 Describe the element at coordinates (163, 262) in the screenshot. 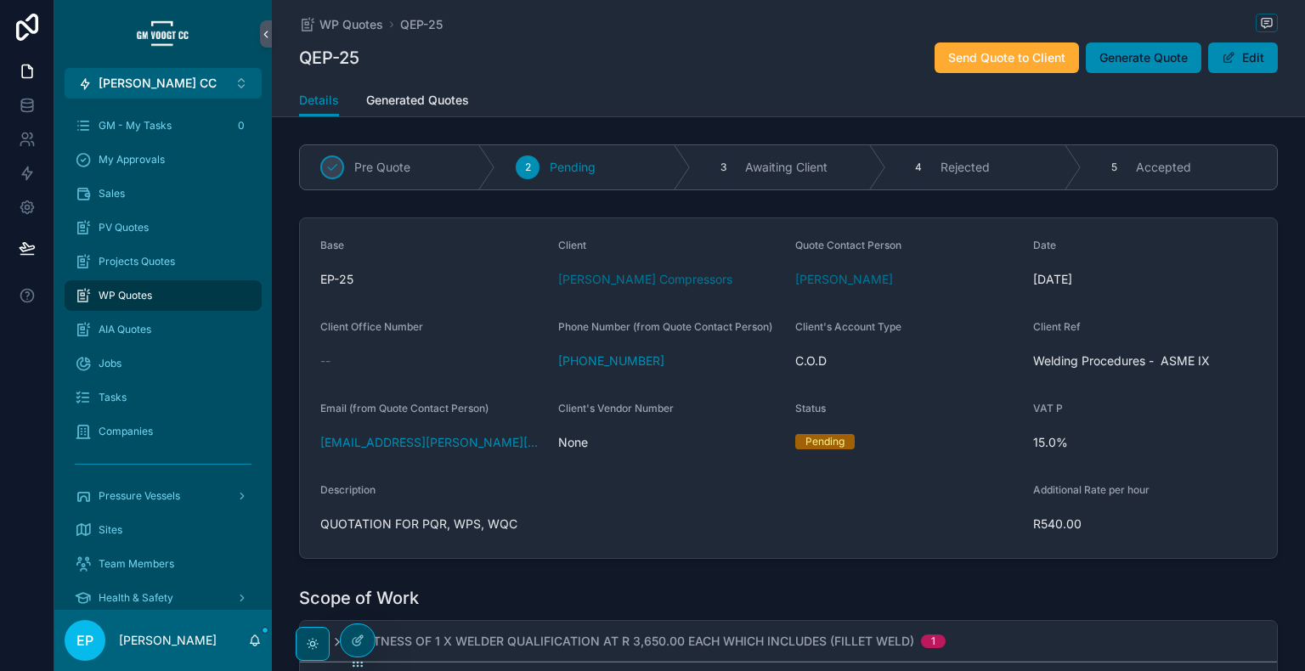

I see `a: Projects Quotes` at that location.